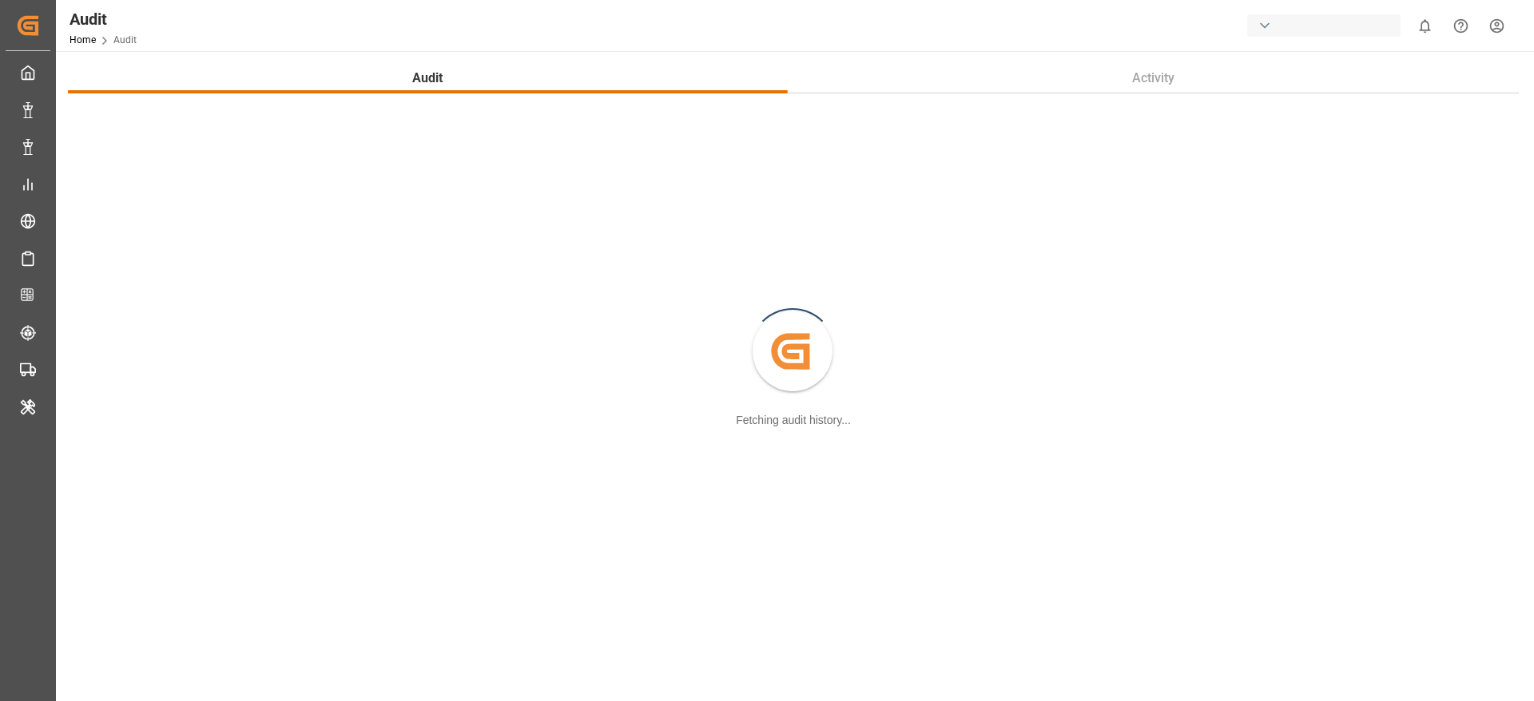 This screenshot has width=1534, height=701. Describe the element at coordinates (1153, 78) in the screenshot. I see `span: Activity` at that location.